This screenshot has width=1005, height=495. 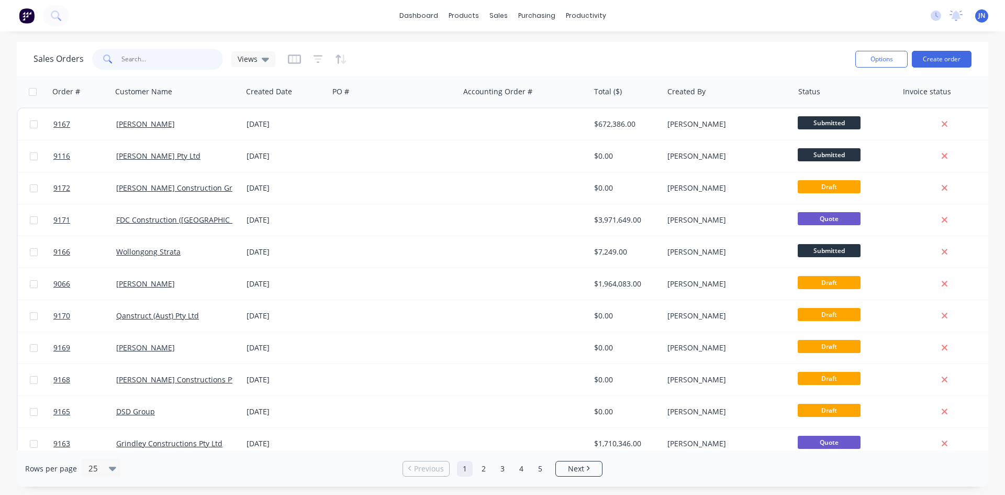 I want to click on span: Views, so click(x=248, y=59).